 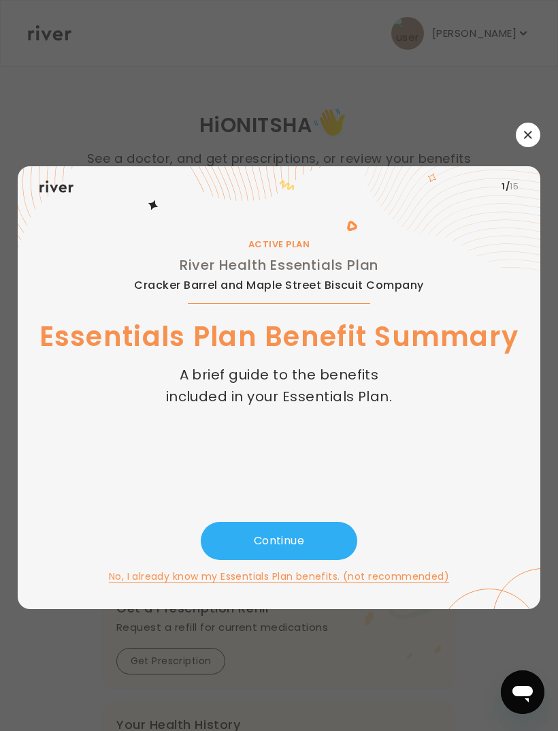 What do you see at coordinates (279, 385) in the screenshot?
I see `p: A brief guide to the benefits included in your Essentials Plan.` at bounding box center [279, 385].